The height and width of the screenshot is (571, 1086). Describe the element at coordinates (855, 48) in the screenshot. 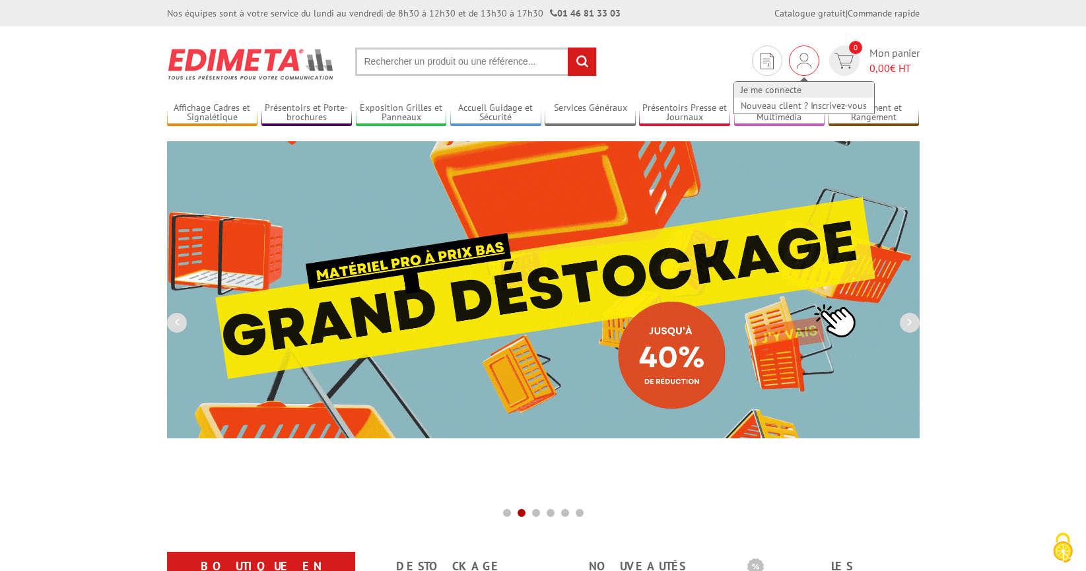

I see `span: 0` at that location.